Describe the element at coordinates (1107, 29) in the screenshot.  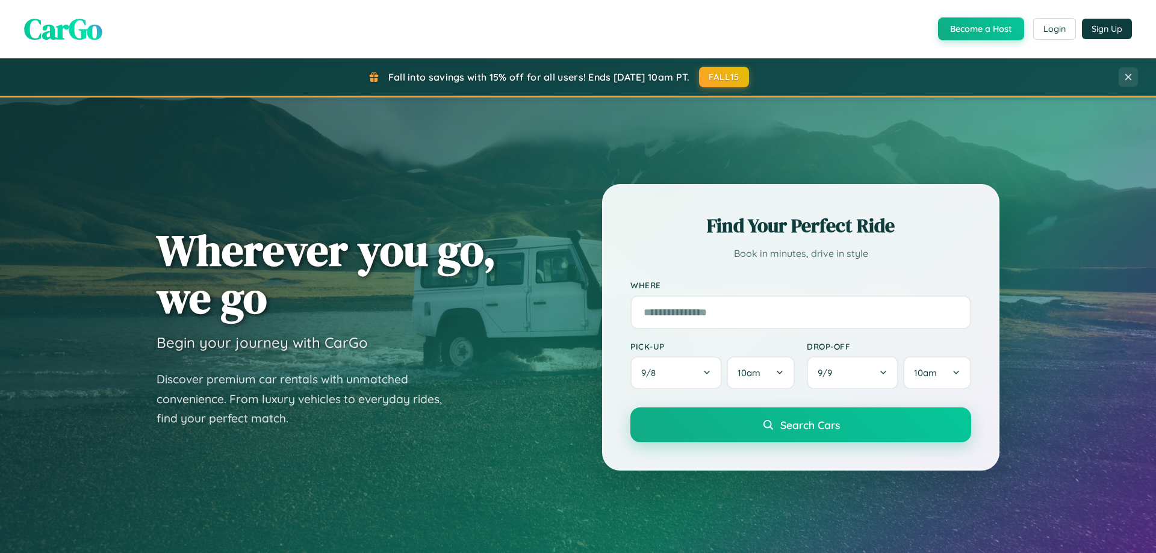
I see `button: Sign Up` at that location.